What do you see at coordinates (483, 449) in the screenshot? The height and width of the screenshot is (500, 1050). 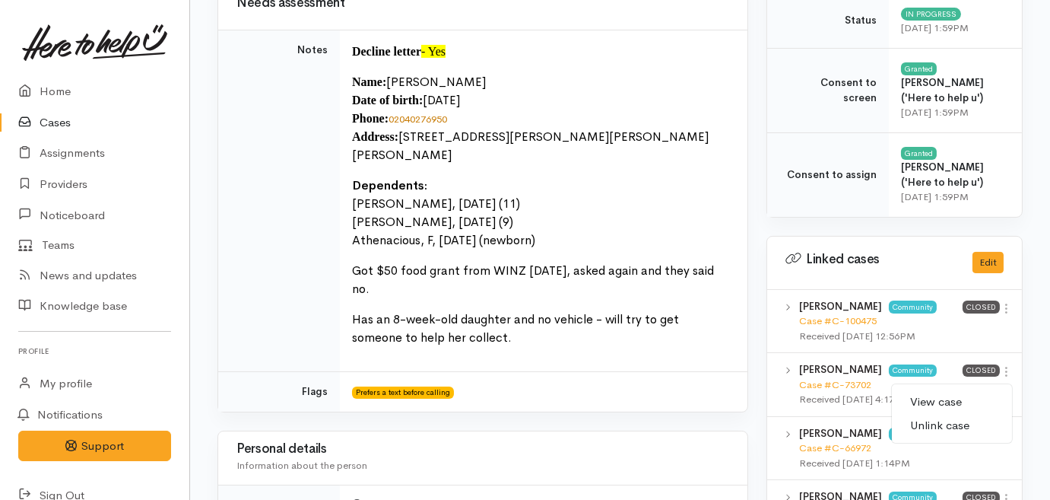 I see `h3: Personal details` at bounding box center [483, 449].